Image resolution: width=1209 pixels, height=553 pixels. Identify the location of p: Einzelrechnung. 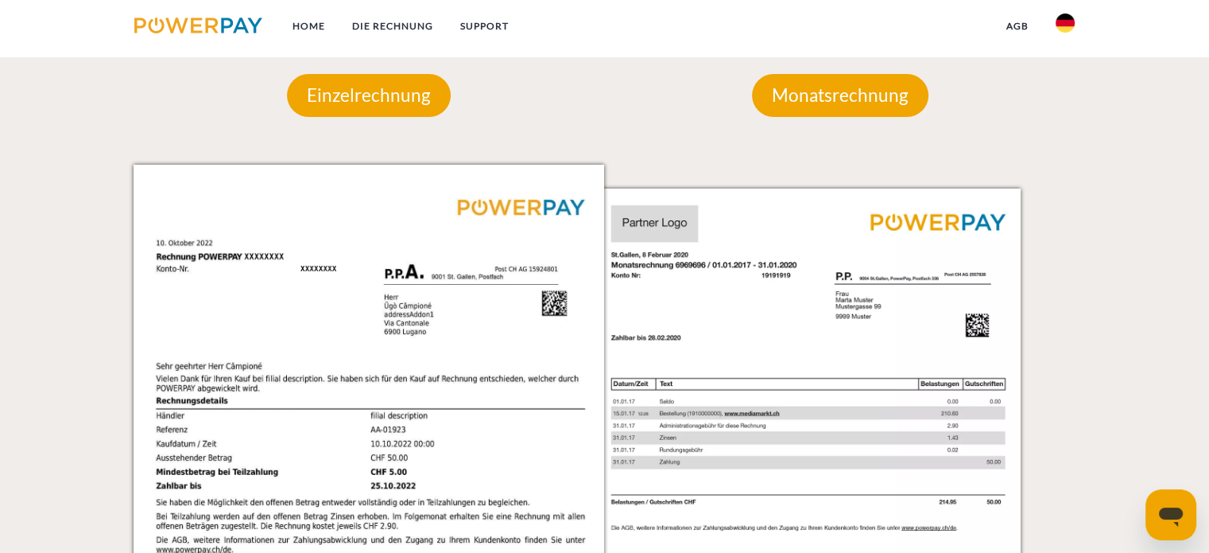
(369, 95).